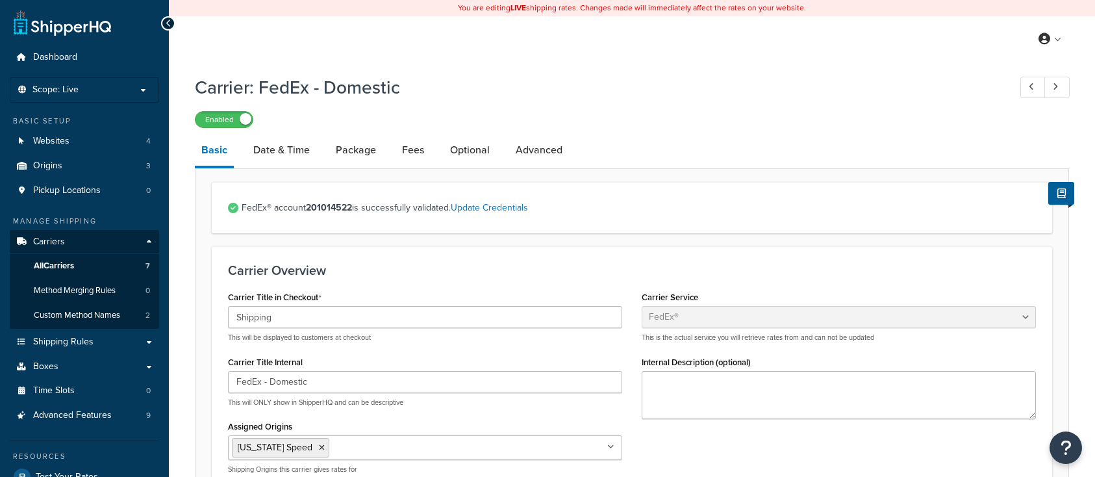 The width and height of the screenshot is (1095, 477). I want to click on a: Pickup Locations0, so click(84, 190).